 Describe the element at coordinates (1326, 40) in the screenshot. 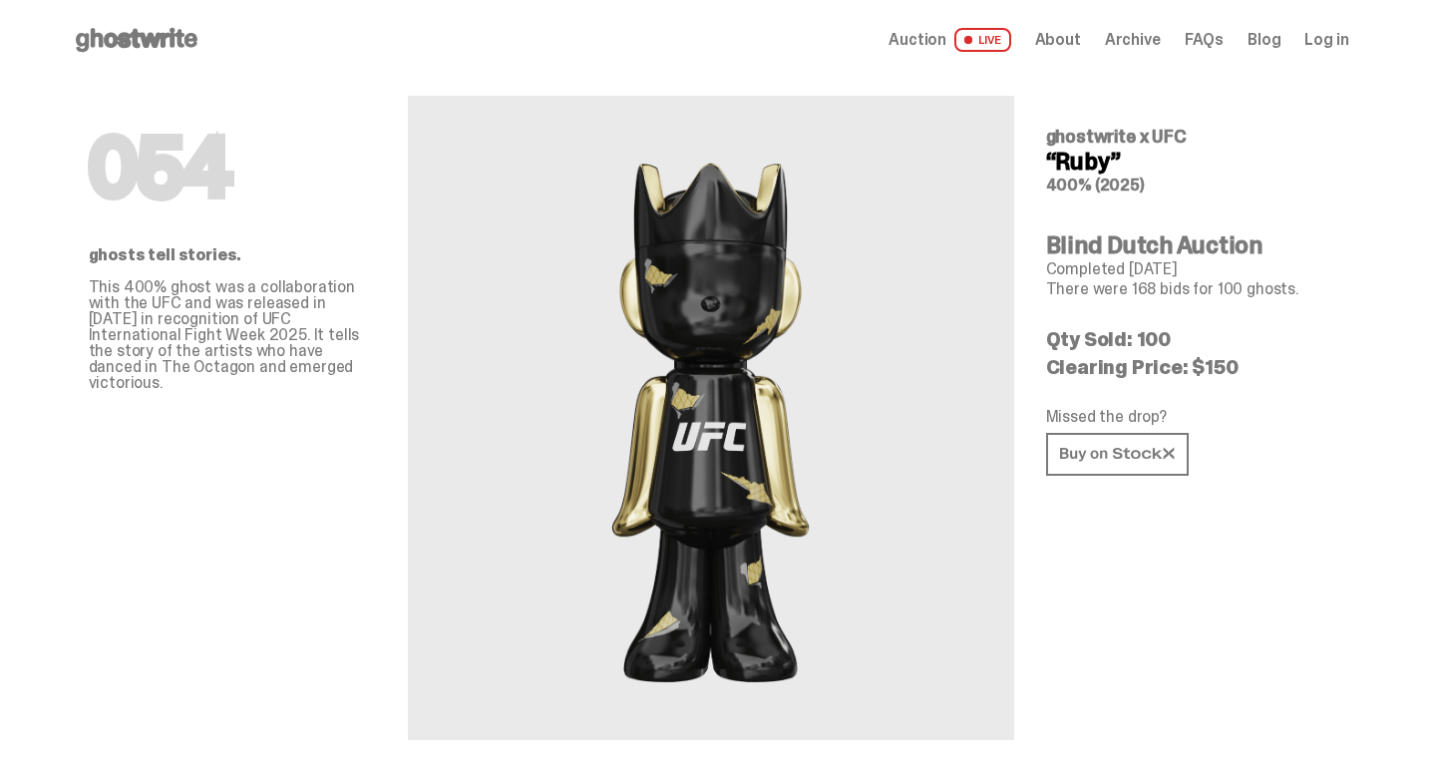

I see `a: Log in` at that location.